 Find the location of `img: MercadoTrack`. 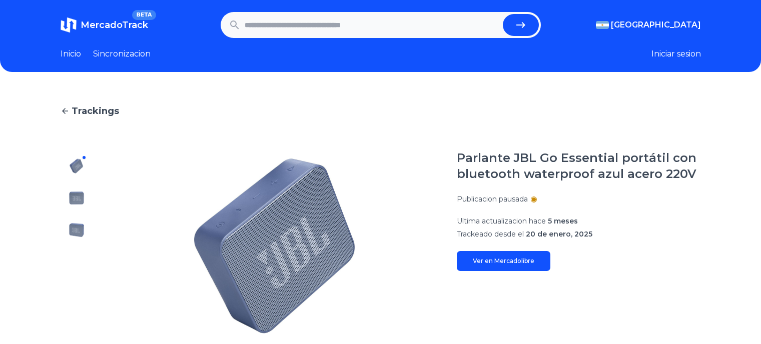

img: MercadoTrack is located at coordinates (69, 25).